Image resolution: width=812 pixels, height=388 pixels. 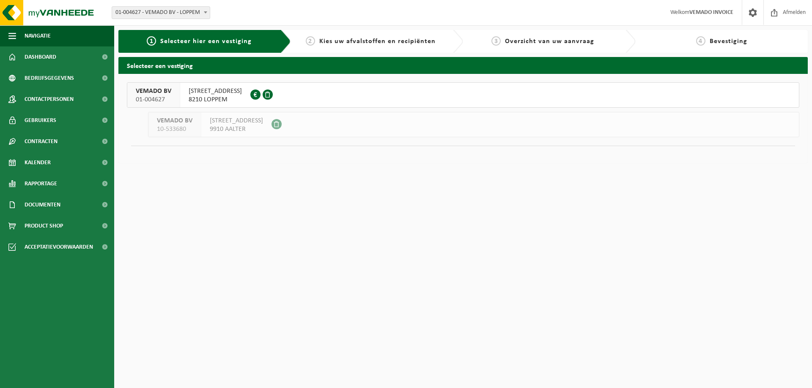 I want to click on span: Overzicht van uw aanvraag, so click(x=549, y=41).